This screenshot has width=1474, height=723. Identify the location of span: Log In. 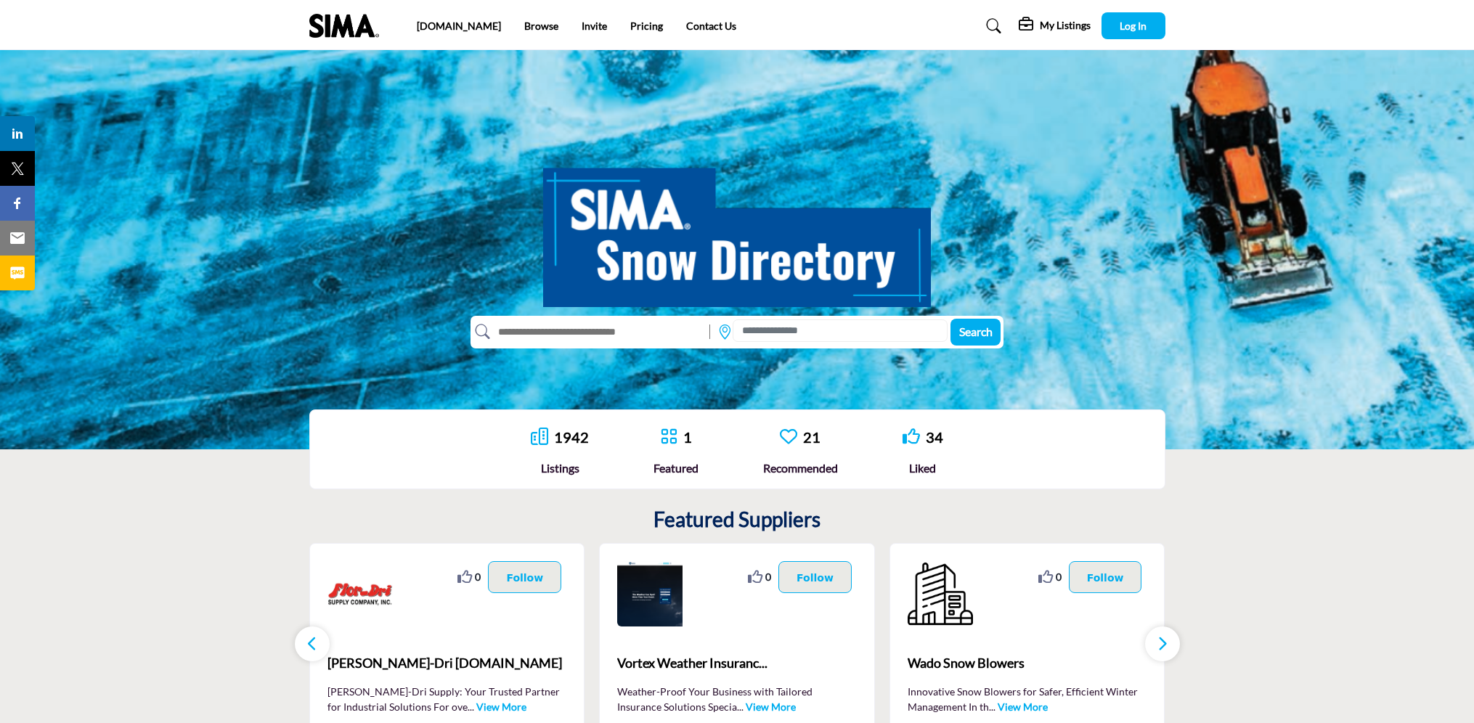
(1133, 25).